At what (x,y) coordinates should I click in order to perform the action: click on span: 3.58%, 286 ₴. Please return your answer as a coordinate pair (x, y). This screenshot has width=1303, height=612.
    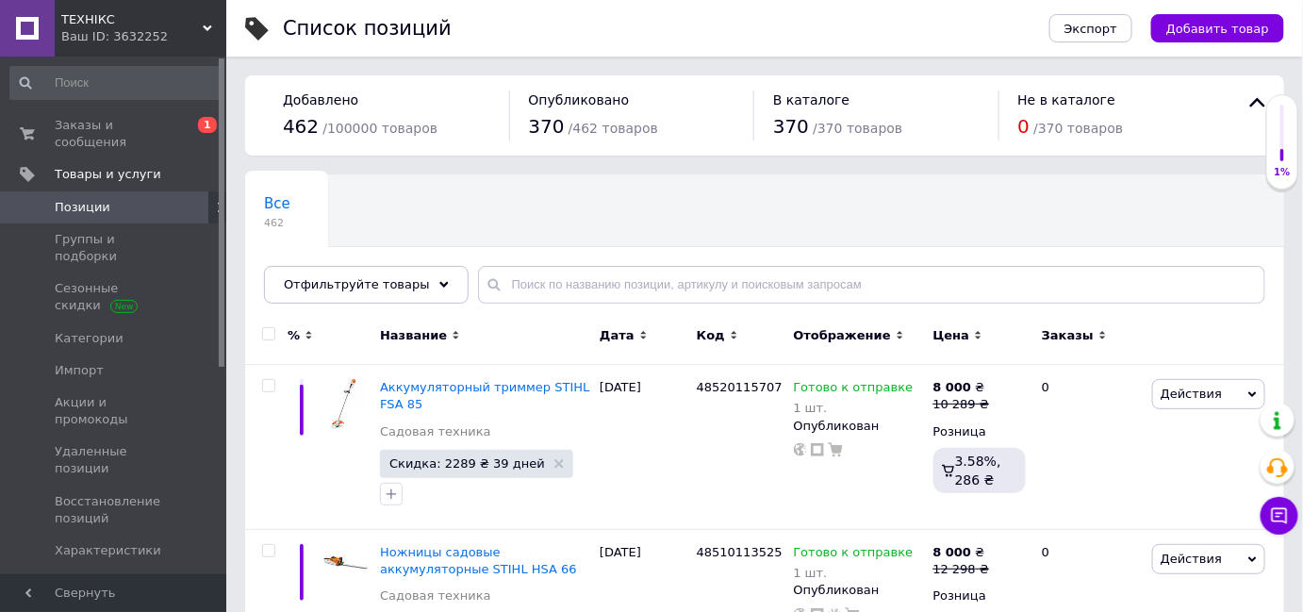
    Looking at the image, I should click on (978, 470).